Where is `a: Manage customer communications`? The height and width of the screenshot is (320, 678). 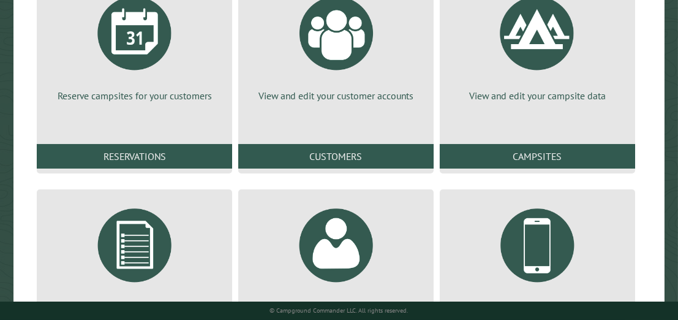
a: Manage customer communications is located at coordinates (537, 257).